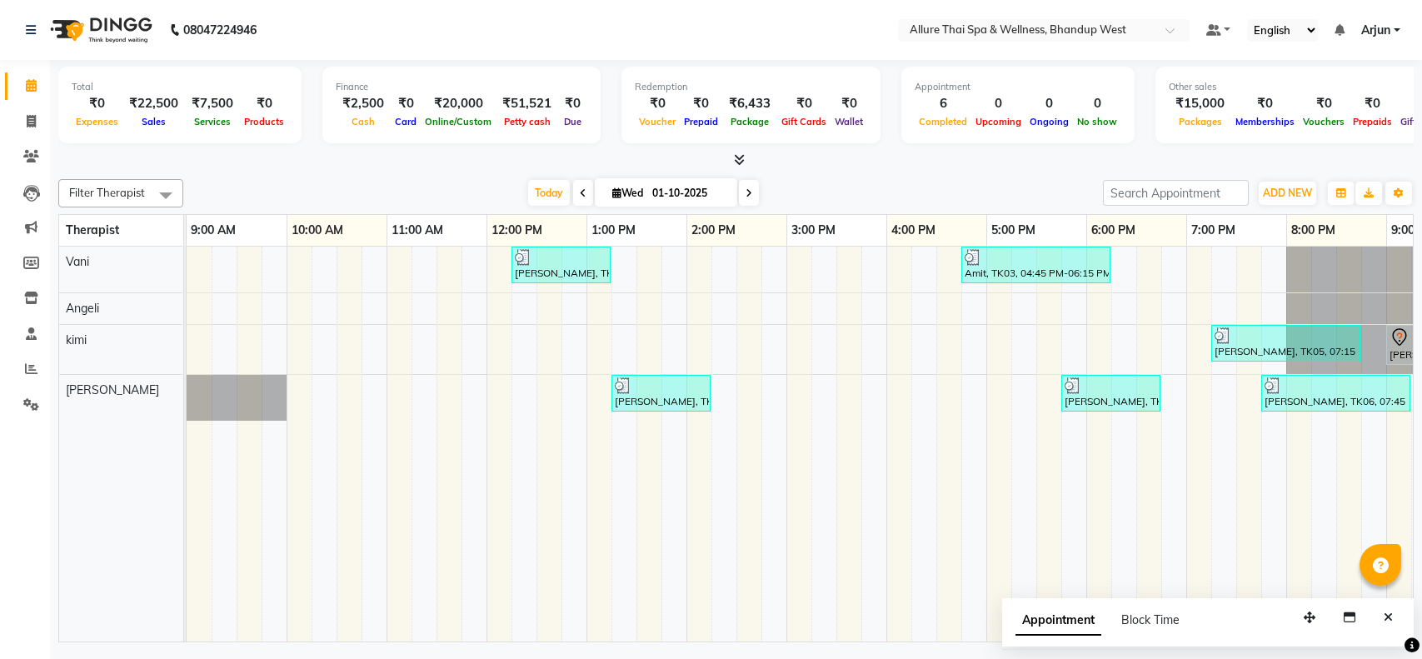 The height and width of the screenshot is (659, 1422). I want to click on a: 1:00 PM, so click(613, 230).